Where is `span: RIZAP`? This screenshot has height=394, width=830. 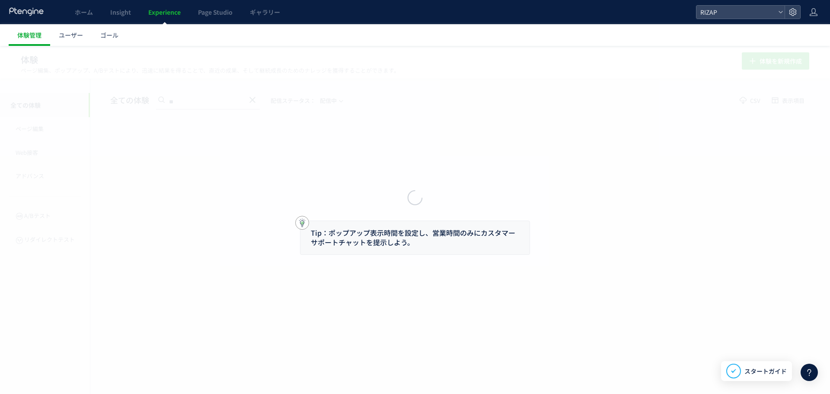
span: RIZAP is located at coordinates (736, 12).